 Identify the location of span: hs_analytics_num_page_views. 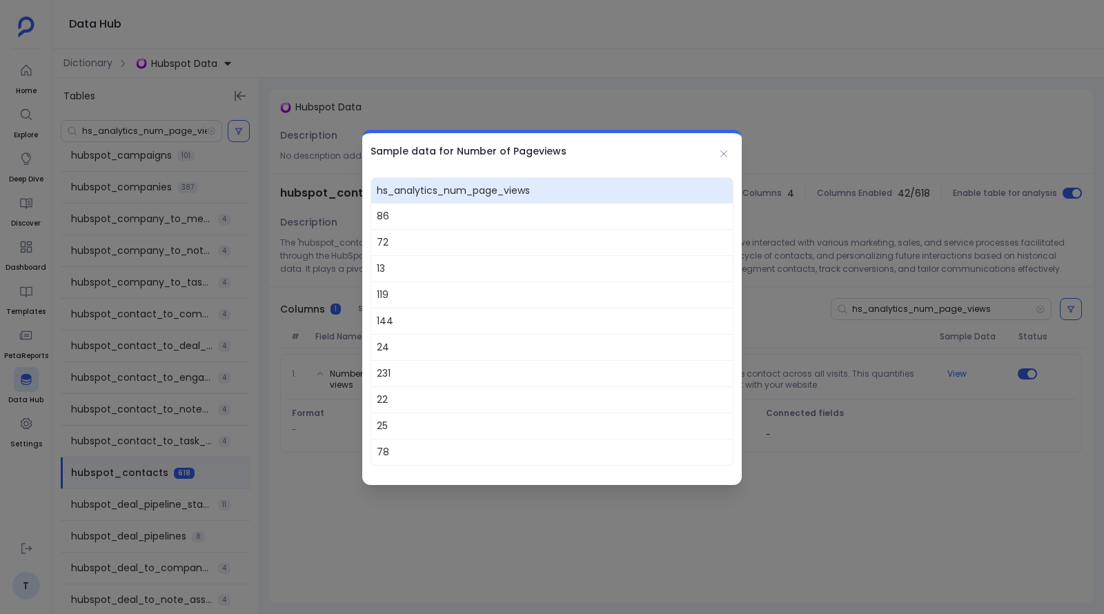
(552, 190).